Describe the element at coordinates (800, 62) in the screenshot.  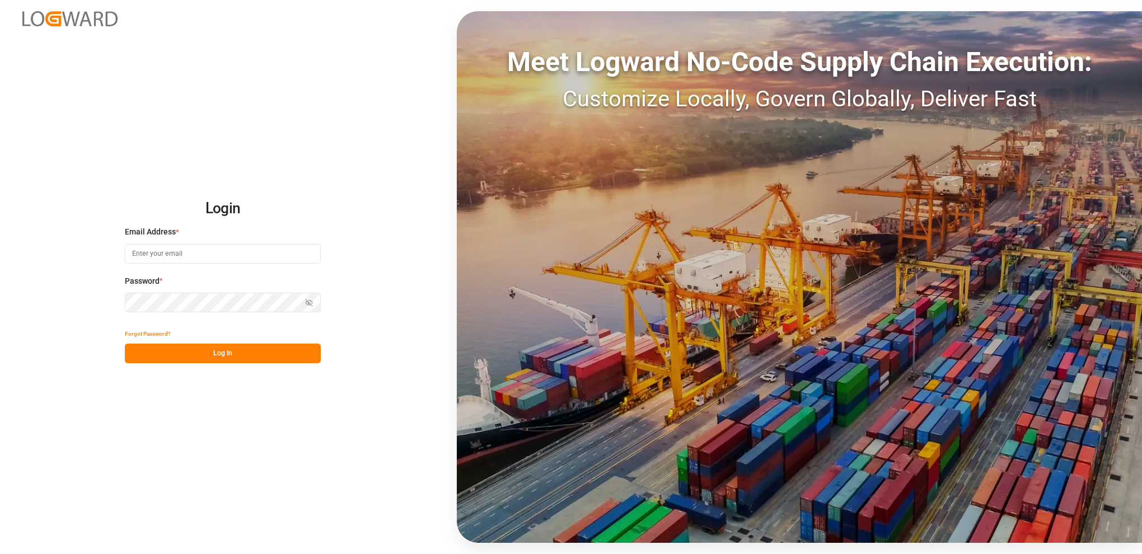
I see `div: Meet Logward No-Code Supply Chain Execution:` at that location.